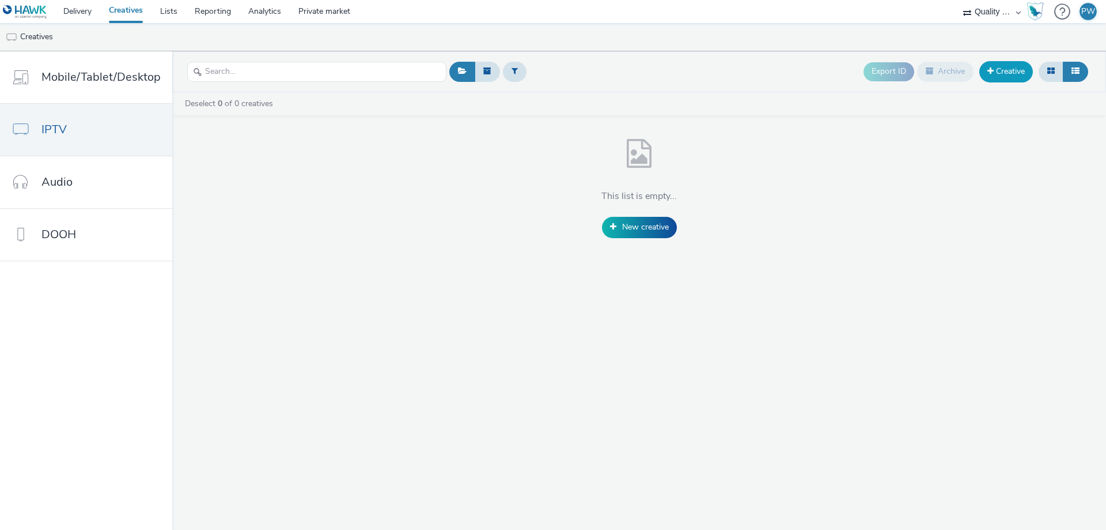  Describe the element at coordinates (25, 12) in the screenshot. I see `img: undefined Logo` at that location.